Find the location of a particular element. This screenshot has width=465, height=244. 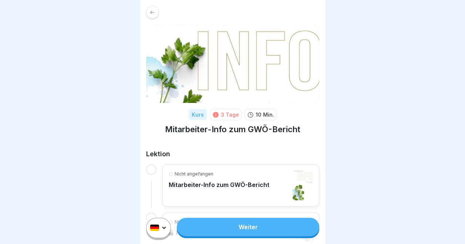

a: Weiter is located at coordinates (248, 227).